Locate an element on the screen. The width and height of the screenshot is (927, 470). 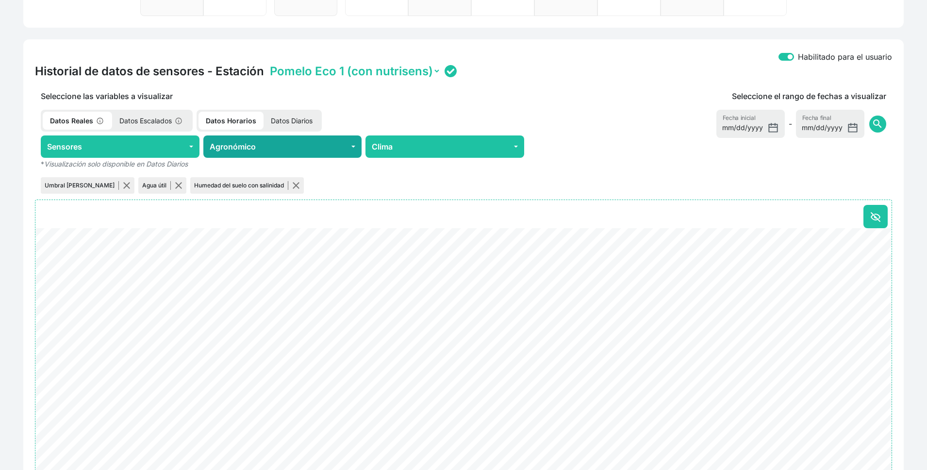
label: Habilitado para el usuario is located at coordinates (845, 57).